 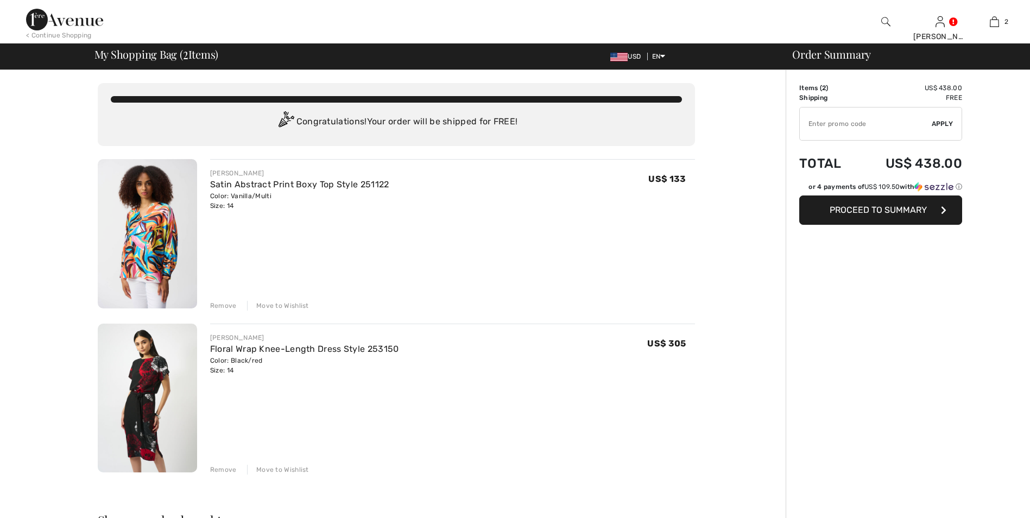 What do you see at coordinates (666, 343) in the screenshot?
I see `span: US$ 305` at bounding box center [666, 343].